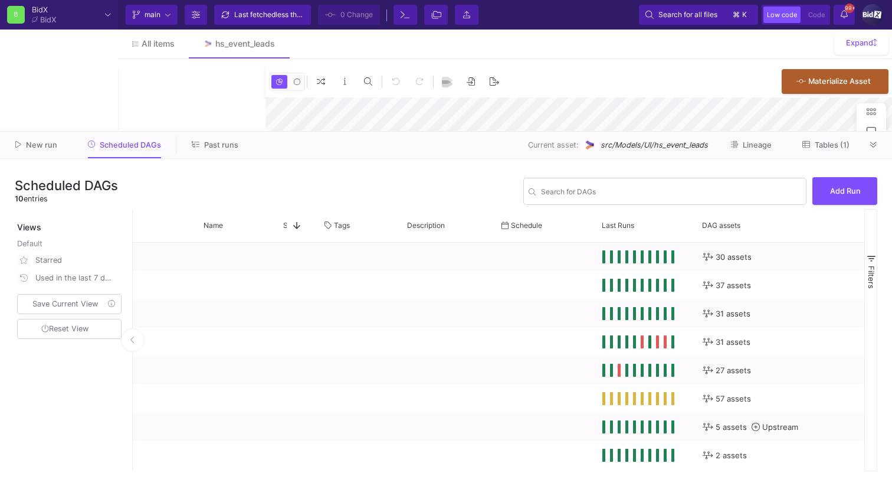  I want to click on button: Lineage, so click(751, 145).